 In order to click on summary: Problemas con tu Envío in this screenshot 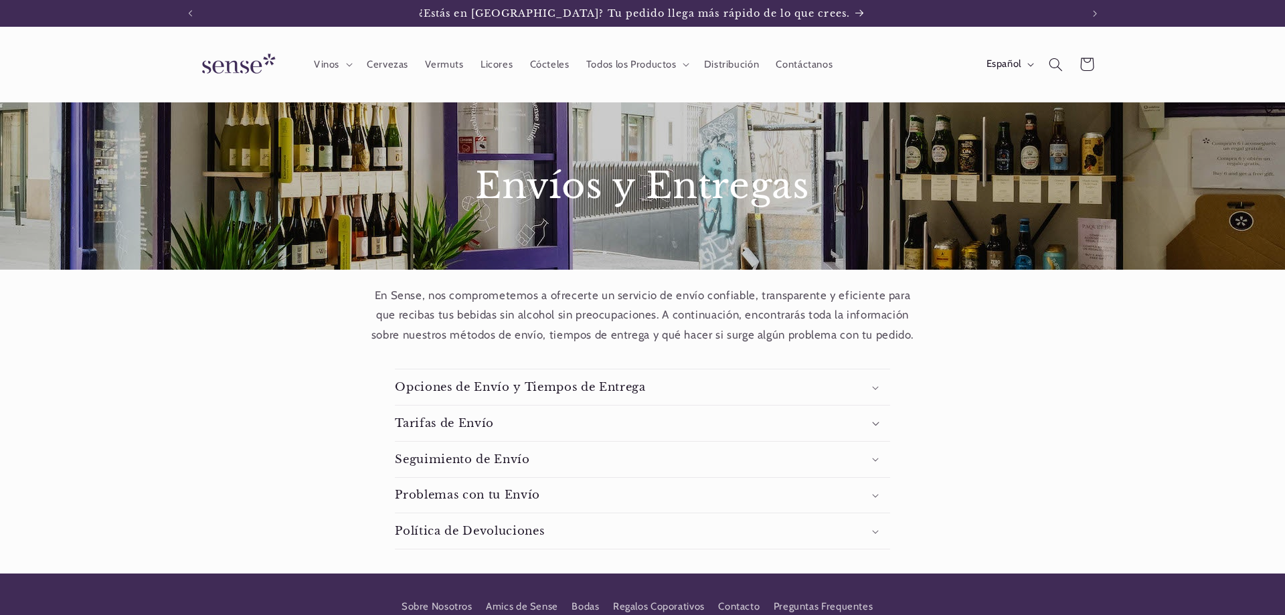, I will do `click(642, 495)`.